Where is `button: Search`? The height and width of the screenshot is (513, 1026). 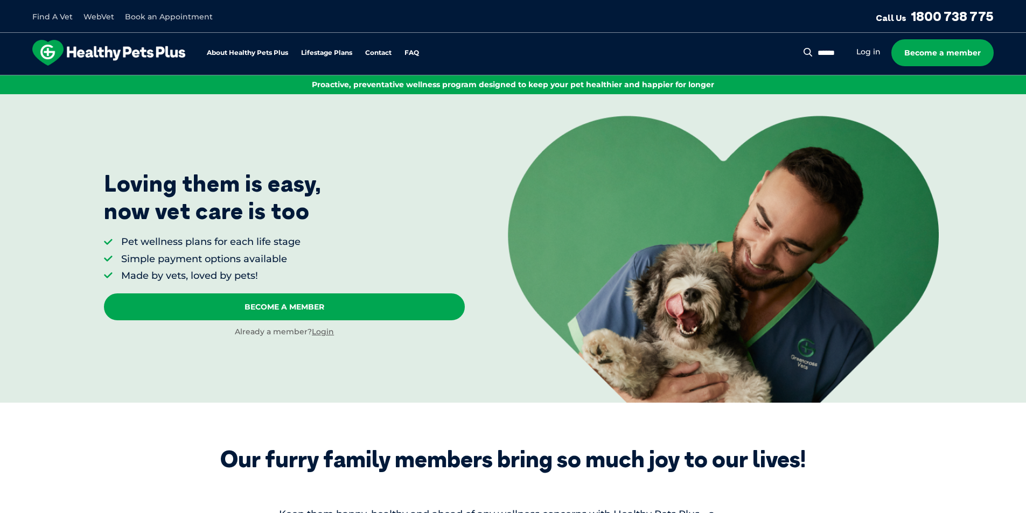 button: Search is located at coordinates (808, 52).